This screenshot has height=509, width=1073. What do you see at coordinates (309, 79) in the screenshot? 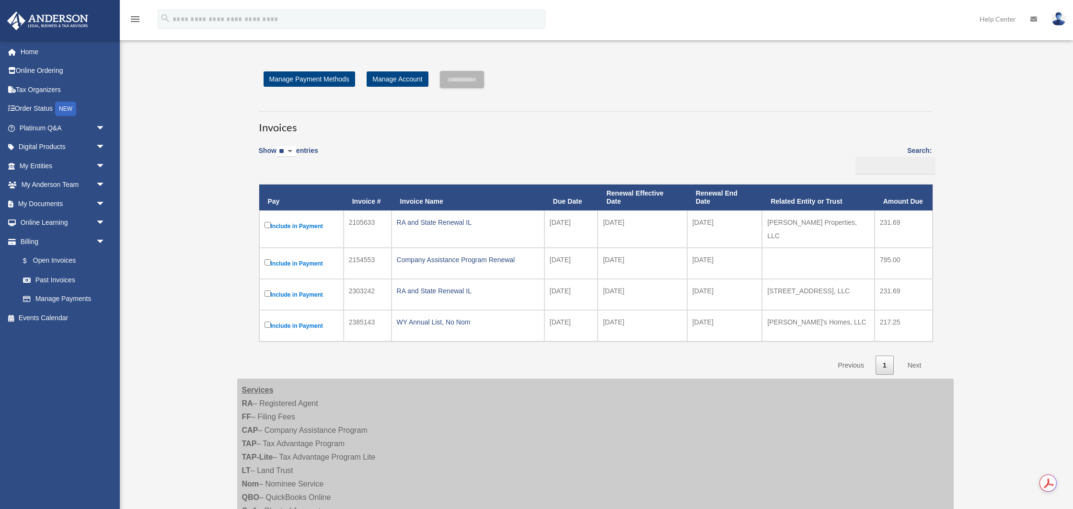
I see `a: Manage Payment Methods` at bounding box center [309, 79].